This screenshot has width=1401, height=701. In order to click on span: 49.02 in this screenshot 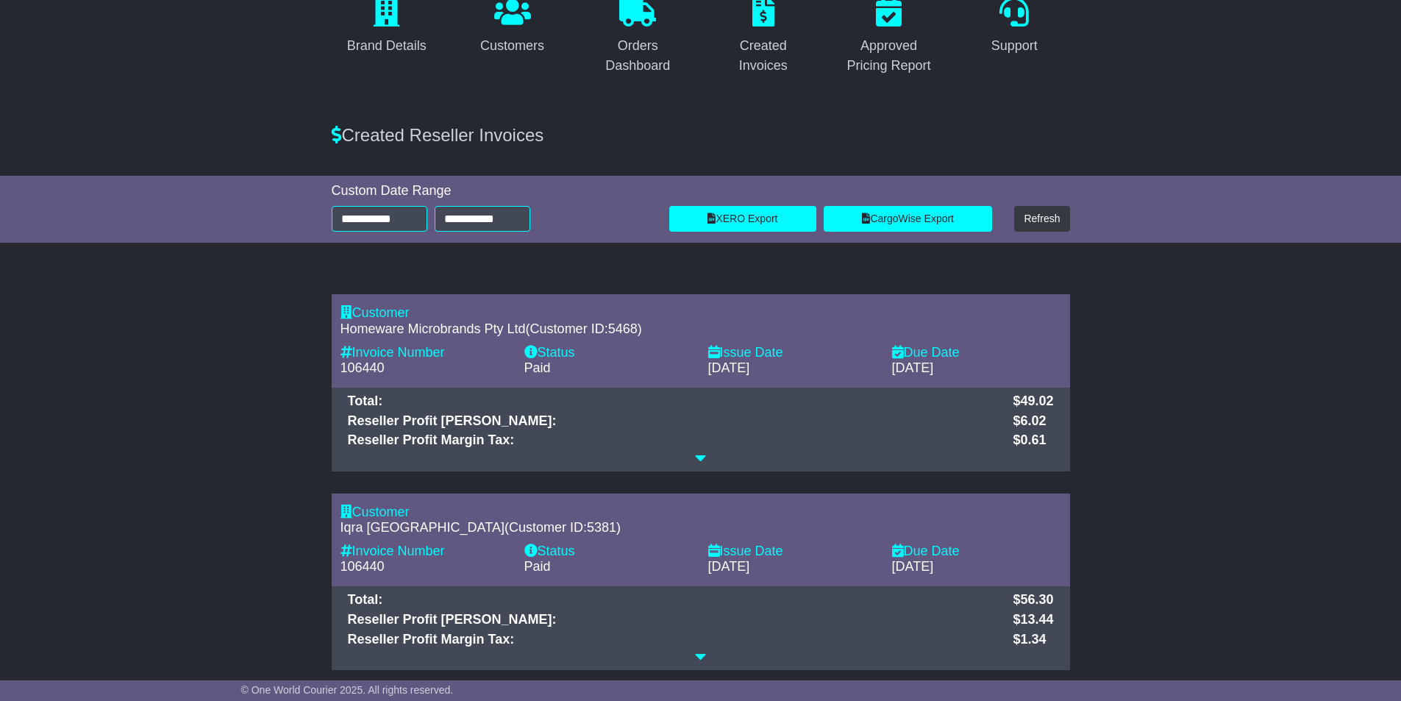, I will do `click(1036, 401)`.